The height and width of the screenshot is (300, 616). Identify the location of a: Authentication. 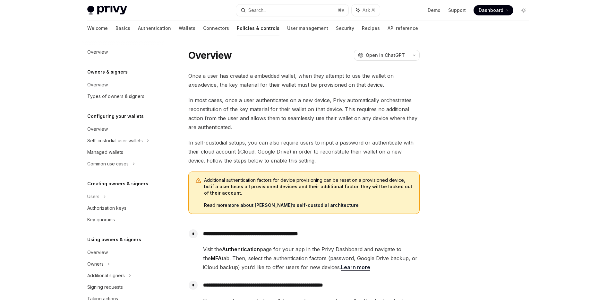
(154, 28).